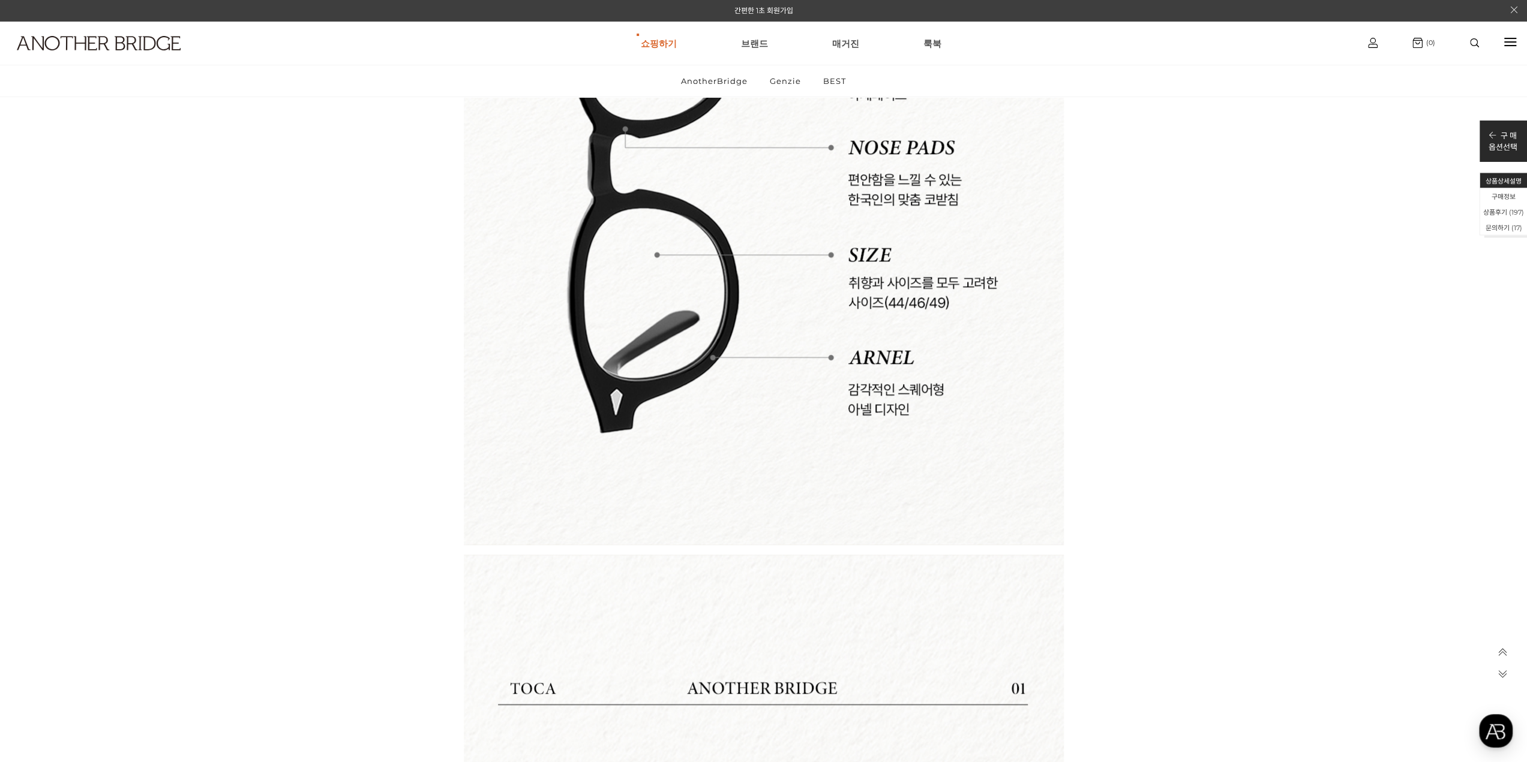  I want to click on p: 구 매, so click(1503, 135).